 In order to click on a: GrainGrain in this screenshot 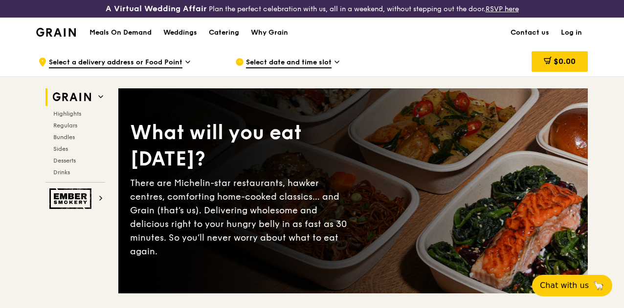, I will do `click(56, 32)`.